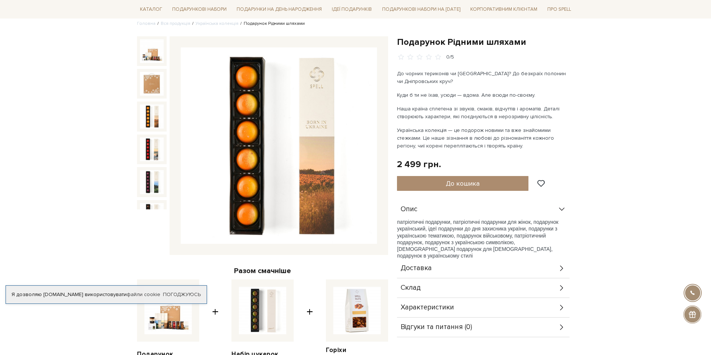 The width and height of the screenshot is (711, 355). What do you see at coordinates (143, 294) in the screenshot?
I see `a: файли cookie` at bounding box center [143, 294].